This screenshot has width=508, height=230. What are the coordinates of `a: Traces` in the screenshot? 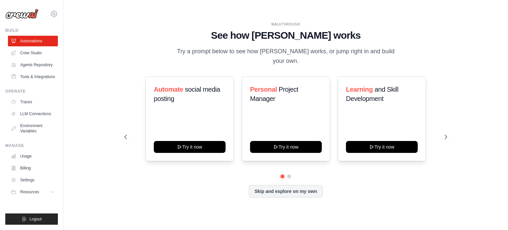 It's located at (33, 102).